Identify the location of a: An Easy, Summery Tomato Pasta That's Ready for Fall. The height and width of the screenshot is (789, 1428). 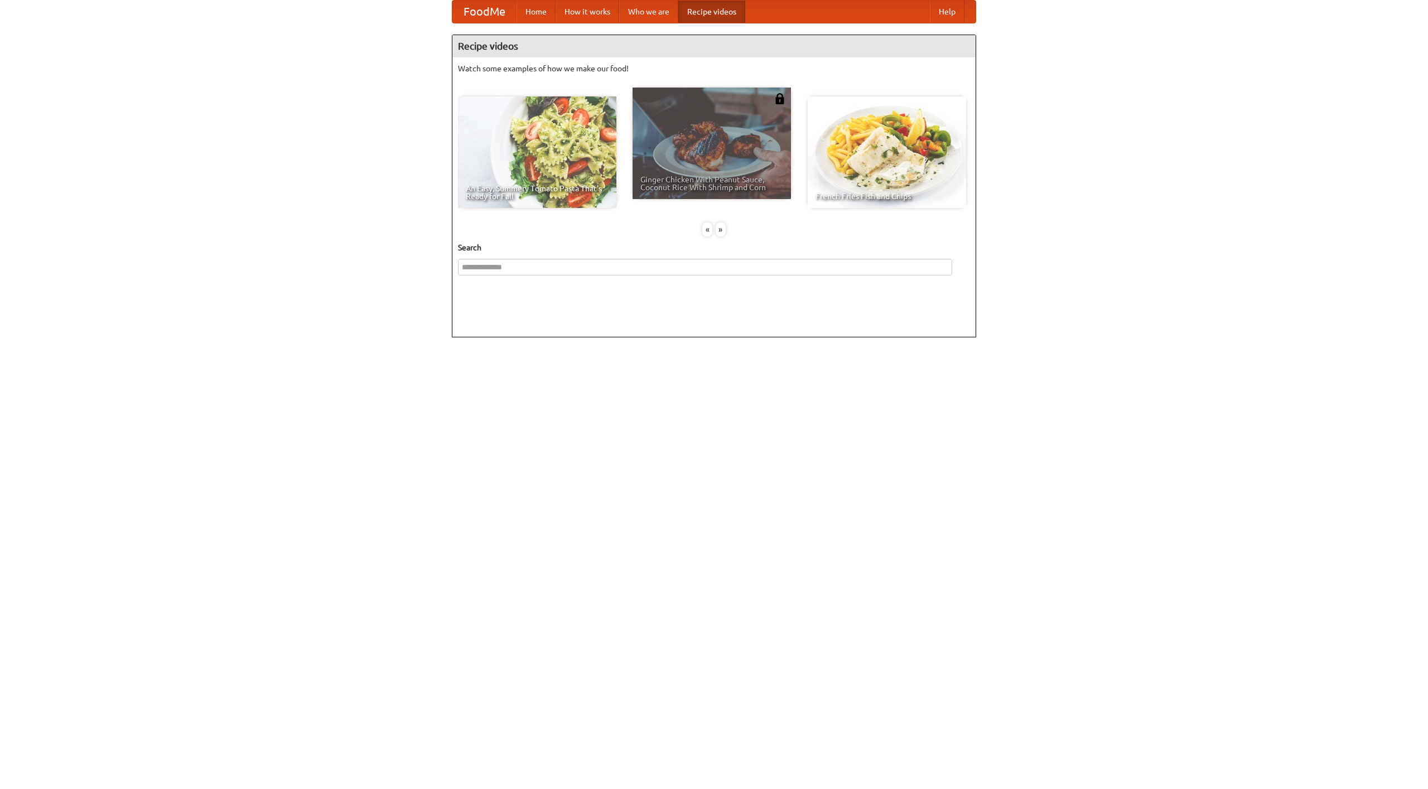
(537, 152).